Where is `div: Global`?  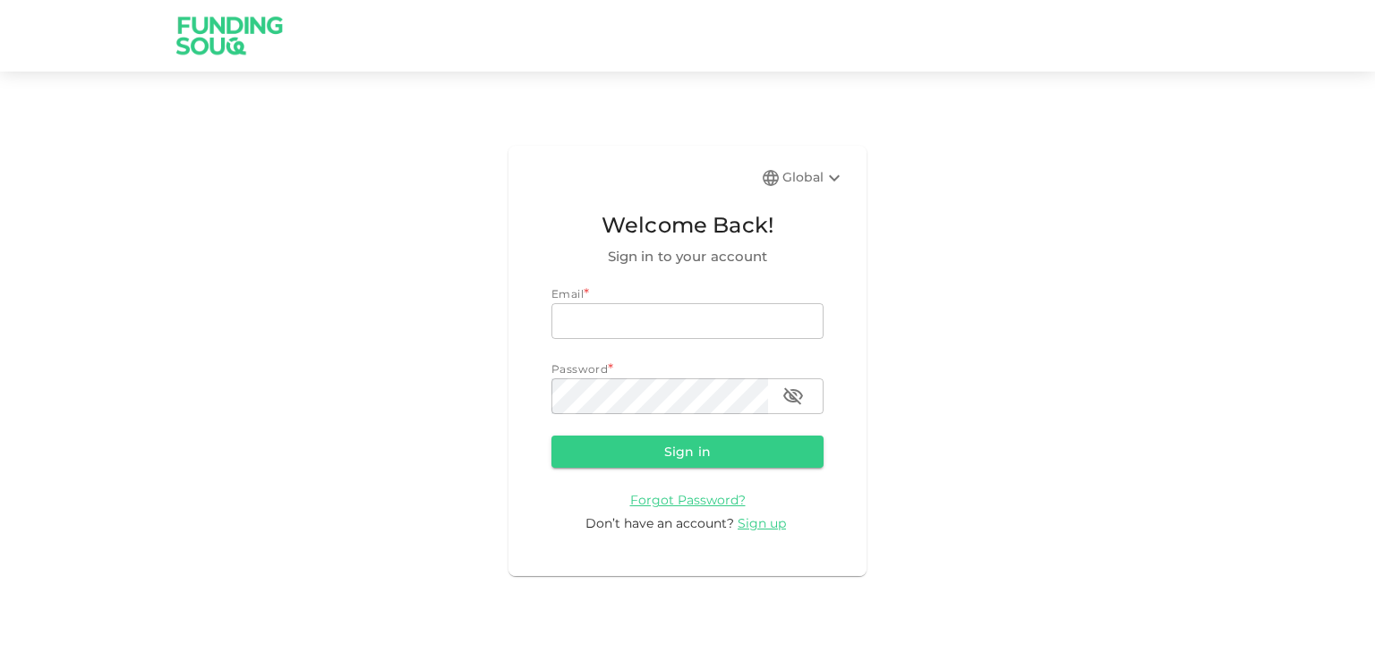 div: Global is located at coordinates (814, 178).